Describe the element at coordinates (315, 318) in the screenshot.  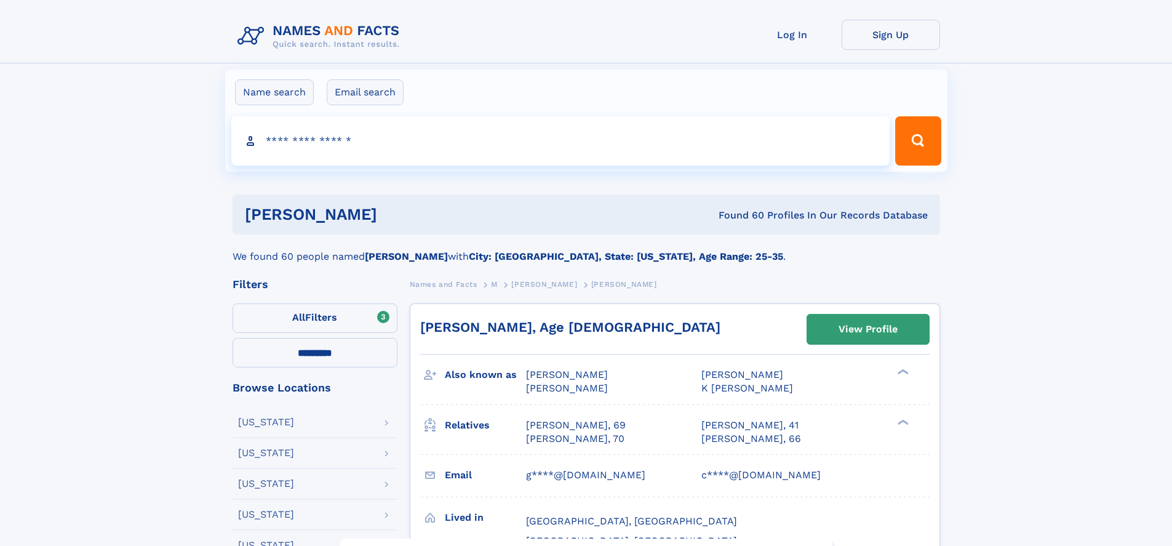
I see `label: Filters` at that location.